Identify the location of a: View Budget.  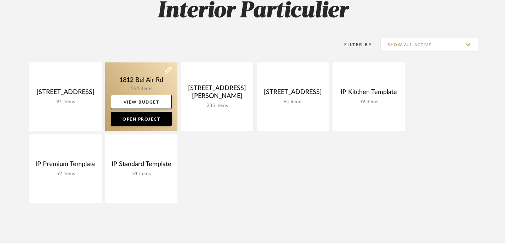
(141, 102).